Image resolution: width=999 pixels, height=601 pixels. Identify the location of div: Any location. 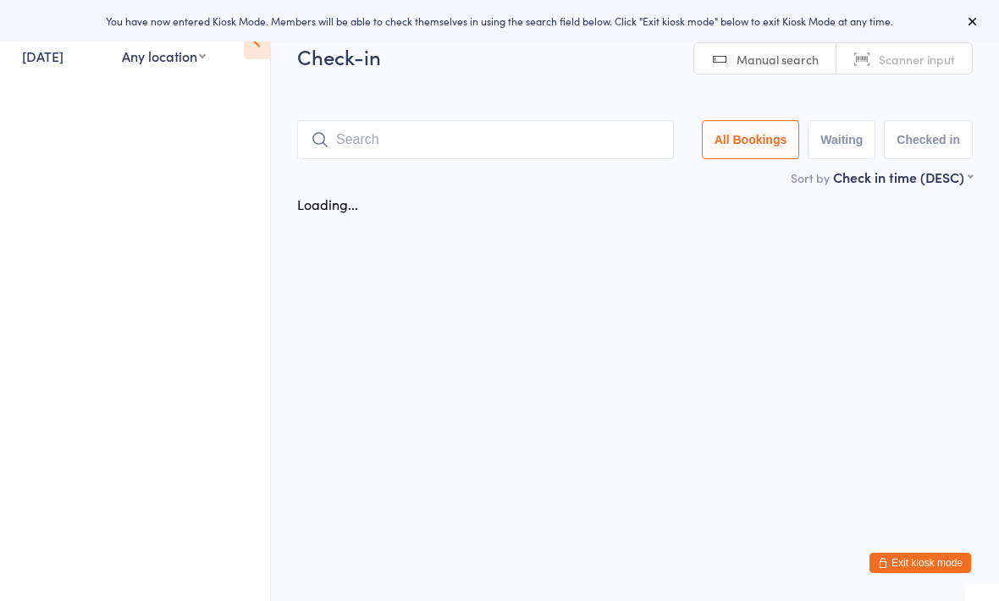
(163, 56).